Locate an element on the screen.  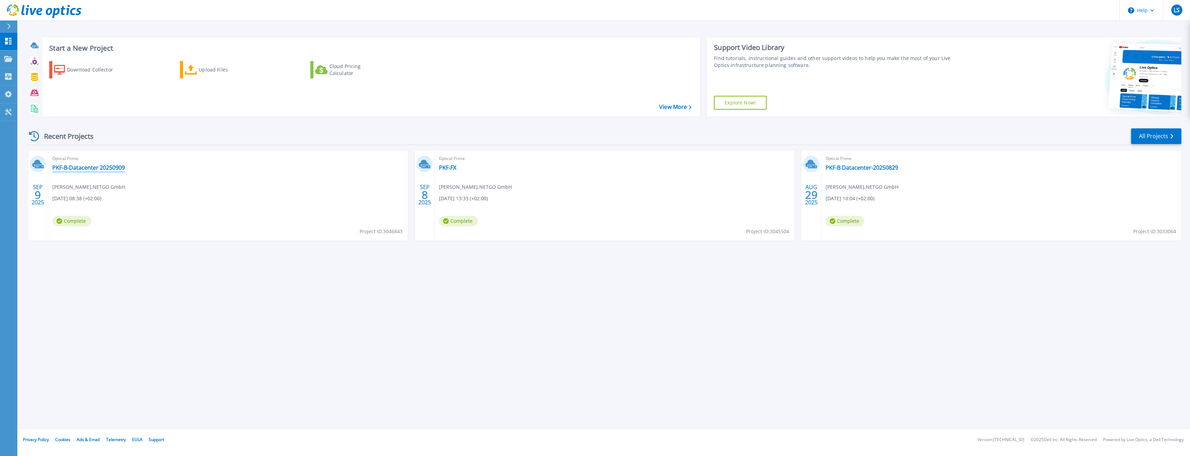
a: Cloud Pricing Calculator is located at coordinates (349, 70).